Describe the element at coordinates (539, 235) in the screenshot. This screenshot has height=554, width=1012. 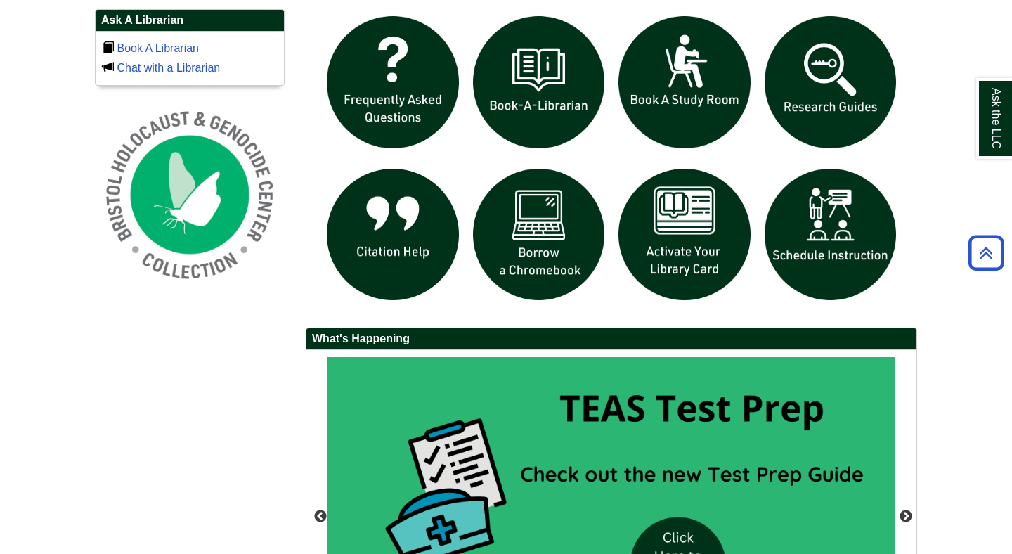
I see `img: Borrow a chromebook icon links to the borrow a chromebook web page` at that location.